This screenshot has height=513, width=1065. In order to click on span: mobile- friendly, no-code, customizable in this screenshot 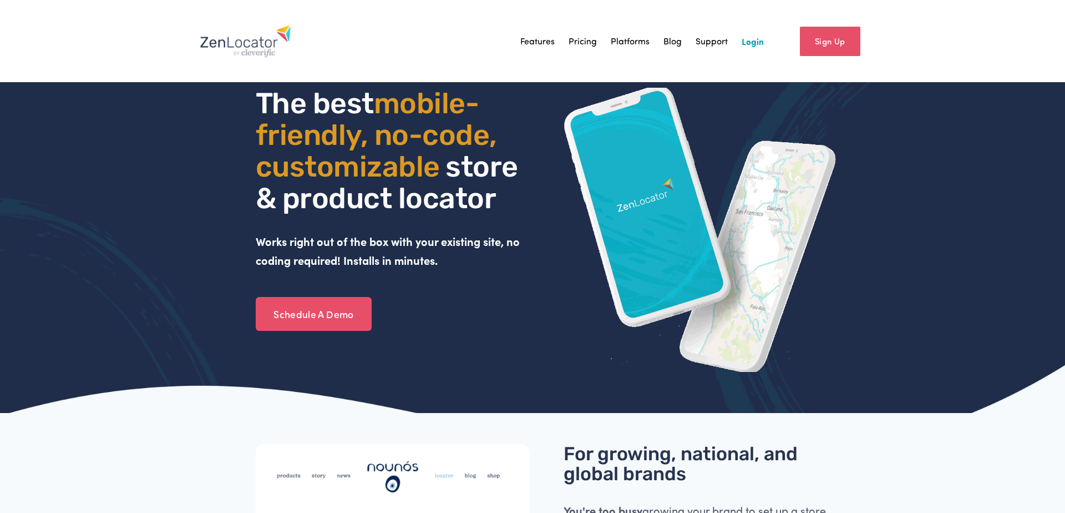, I will do `click(380, 135)`.